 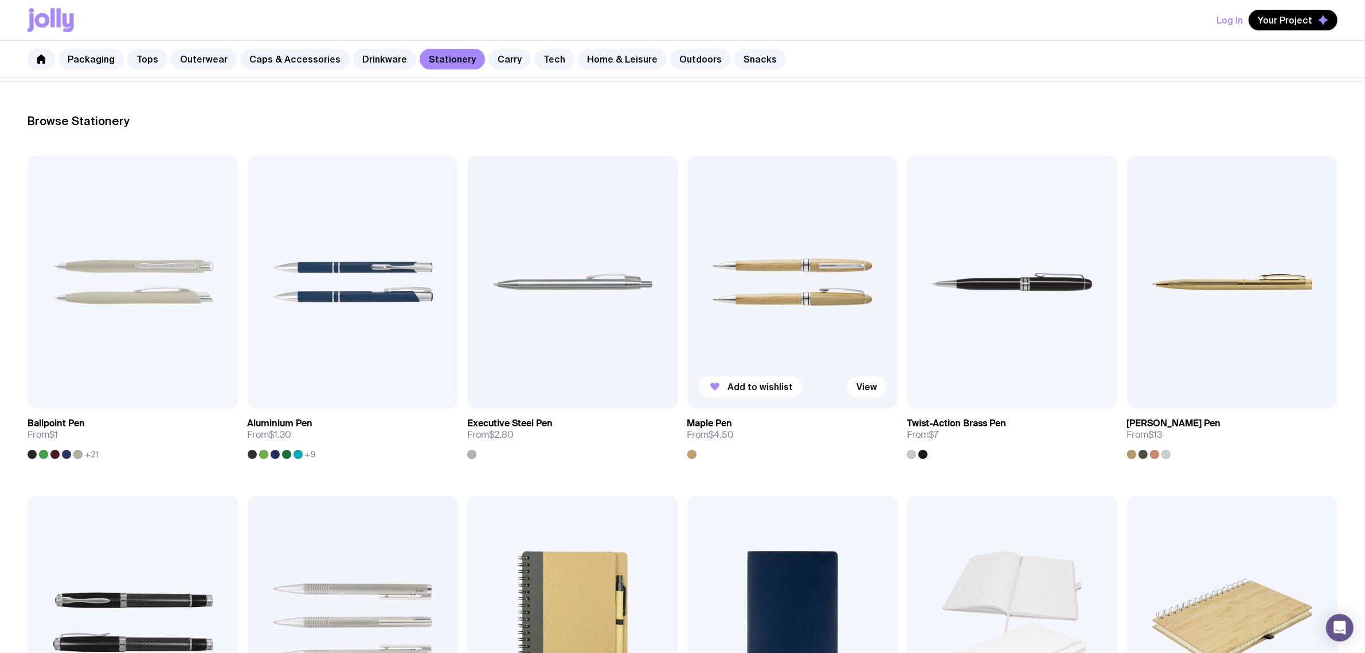 I want to click on h3: Ballpoint Pen, so click(x=56, y=423).